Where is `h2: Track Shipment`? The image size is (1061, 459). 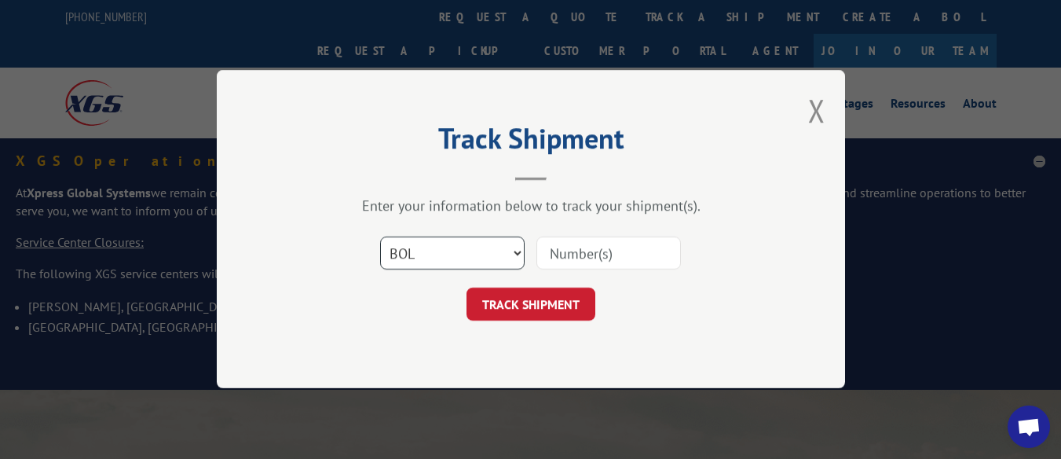
h2: Track Shipment is located at coordinates (531, 142).